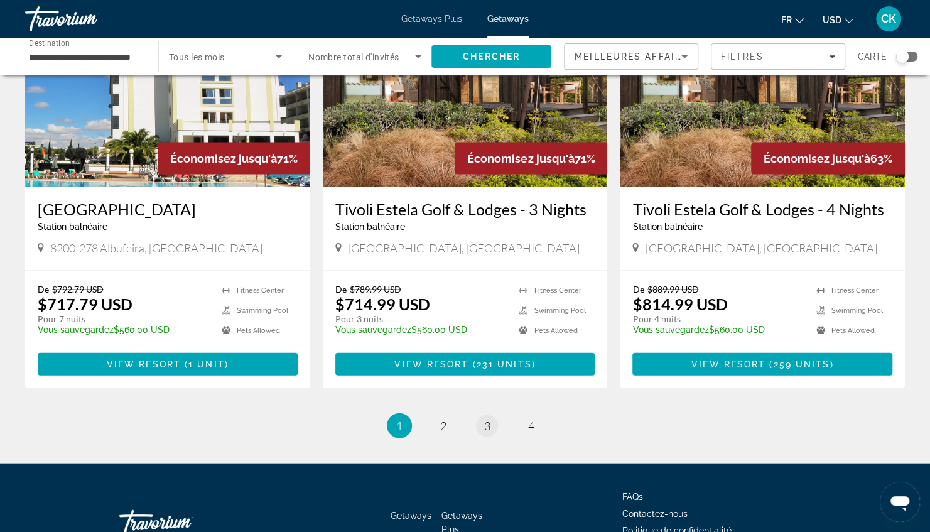  Describe the element at coordinates (832, 20) in the screenshot. I see `span: USD` at that location.